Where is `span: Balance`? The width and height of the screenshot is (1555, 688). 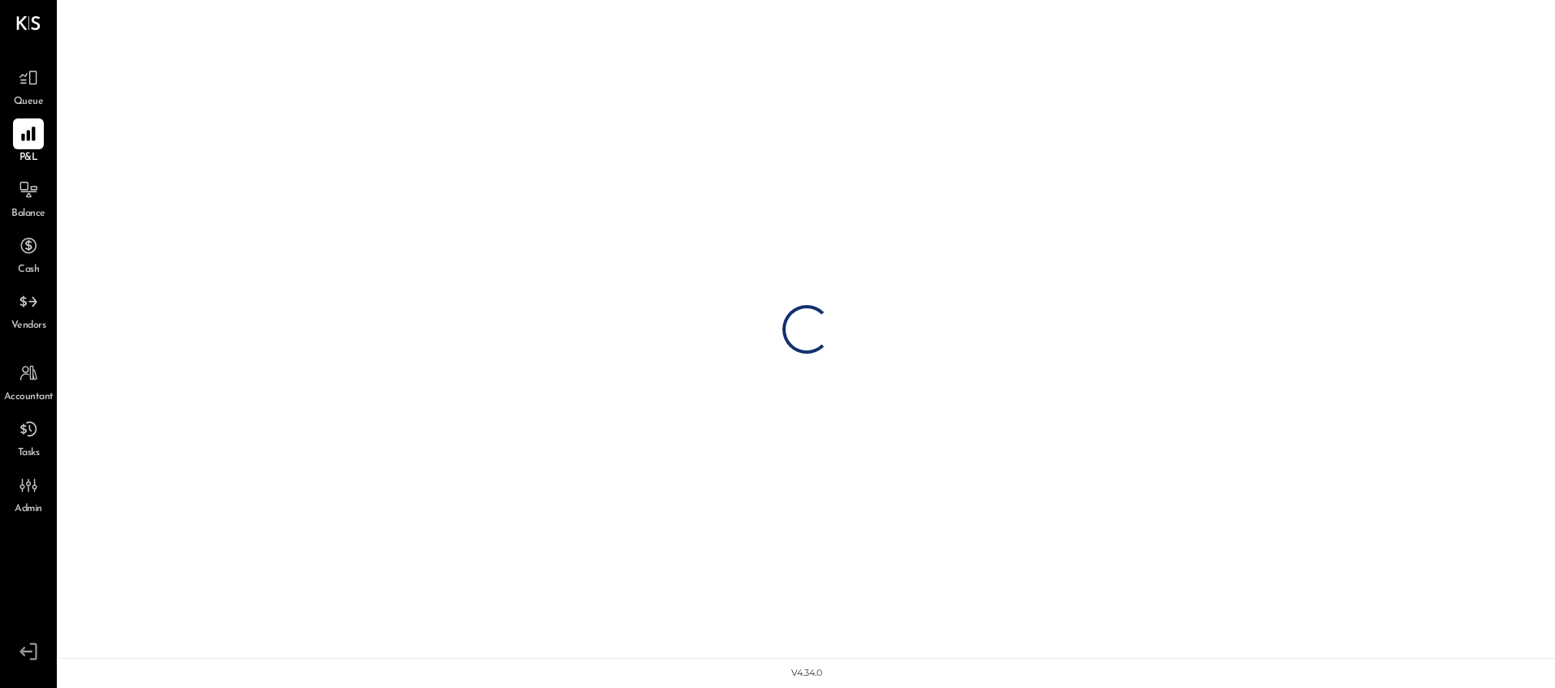 span: Balance is located at coordinates (28, 214).